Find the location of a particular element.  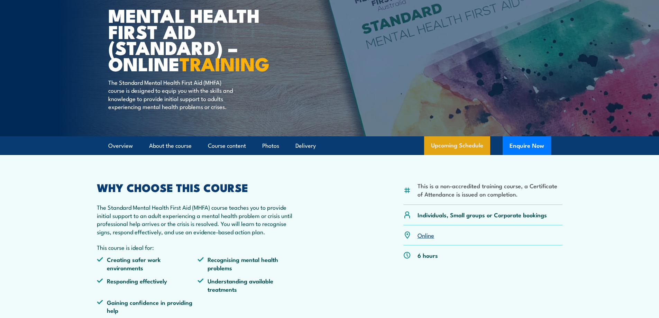

a: Online is located at coordinates (426, 235).